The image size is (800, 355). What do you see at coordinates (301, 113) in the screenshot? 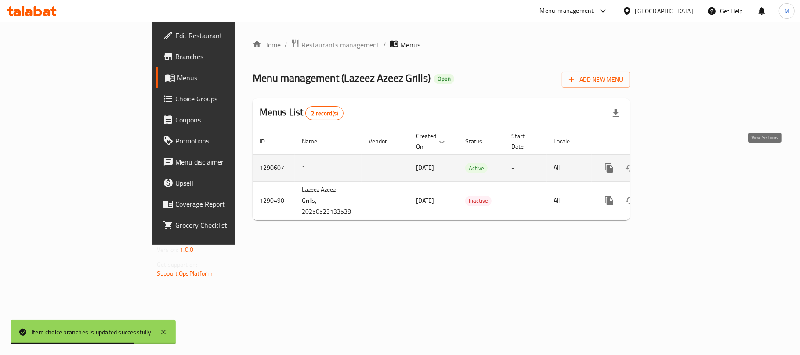
I see `h2: Menus List` at bounding box center [301, 113].